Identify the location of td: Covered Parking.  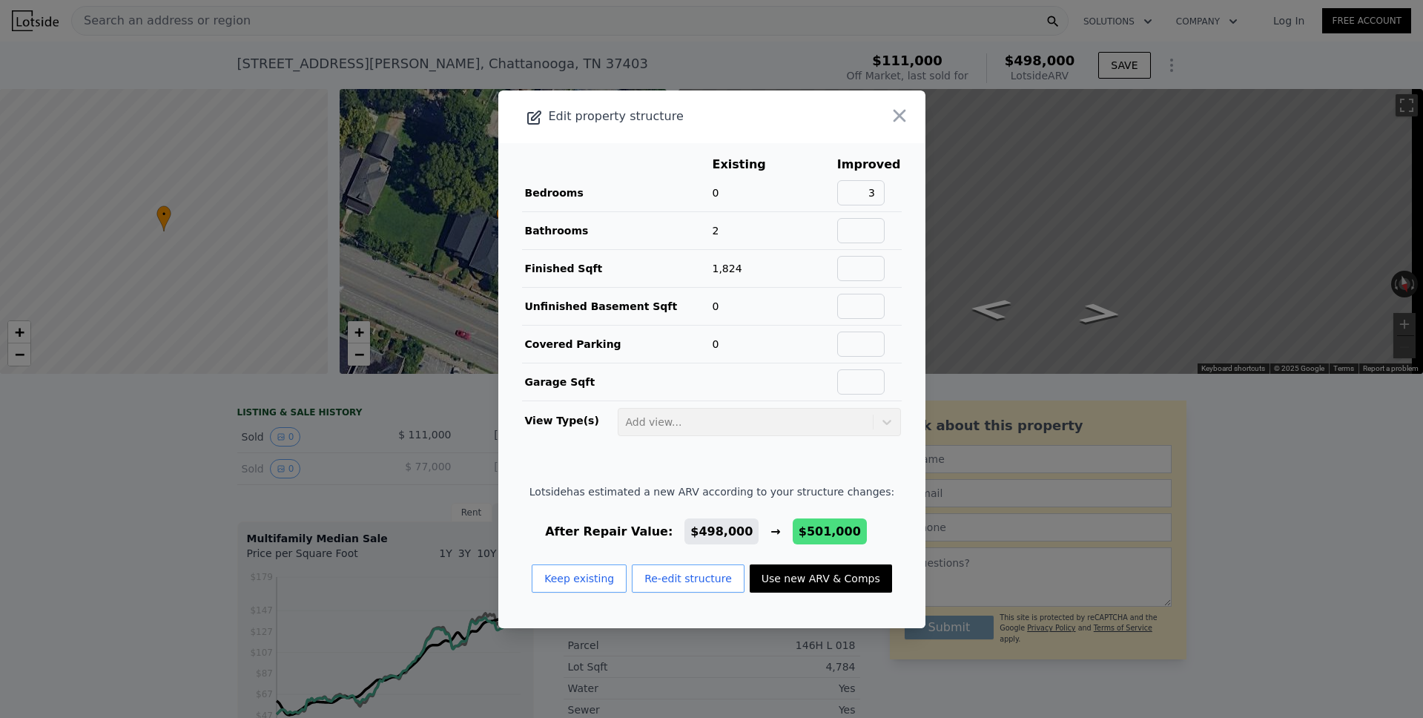
(617, 343).